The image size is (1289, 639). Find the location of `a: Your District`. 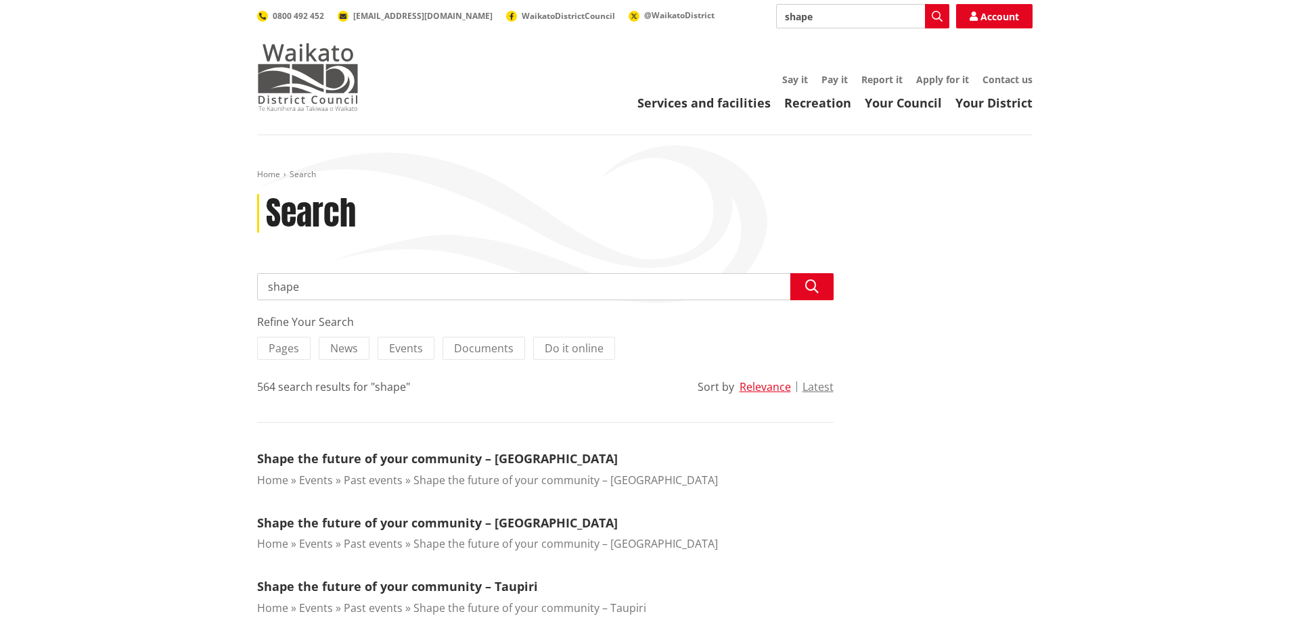

a: Your District is located at coordinates (994, 103).